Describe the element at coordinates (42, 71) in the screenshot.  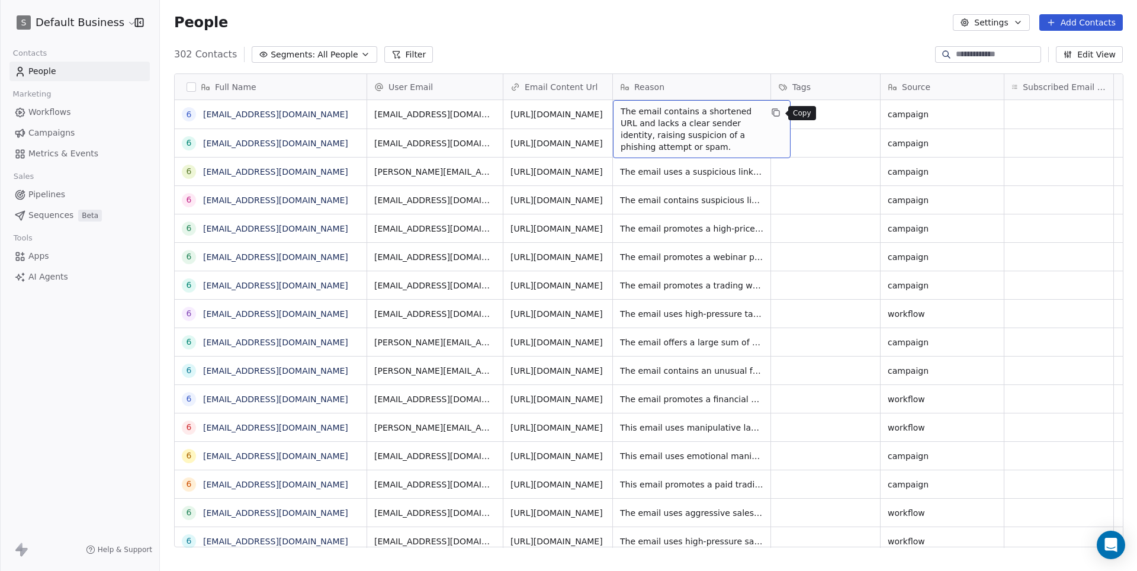
I see `span: People` at that location.